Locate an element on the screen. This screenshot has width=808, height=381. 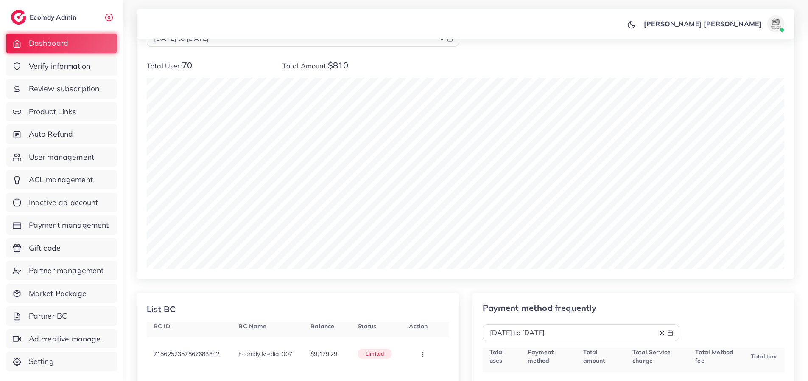
p: $9,179.29 is located at coordinates (324, 353).